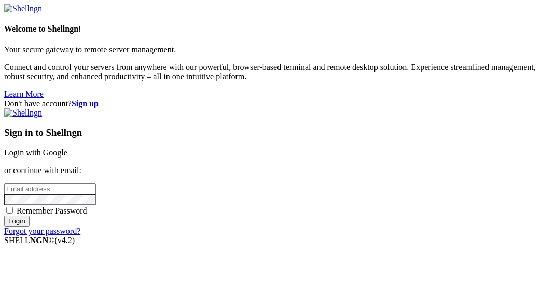  I want to click on p: Connect and control your servers from anywhere with our powerful, browser-based terminal and remo..., so click(278, 72).